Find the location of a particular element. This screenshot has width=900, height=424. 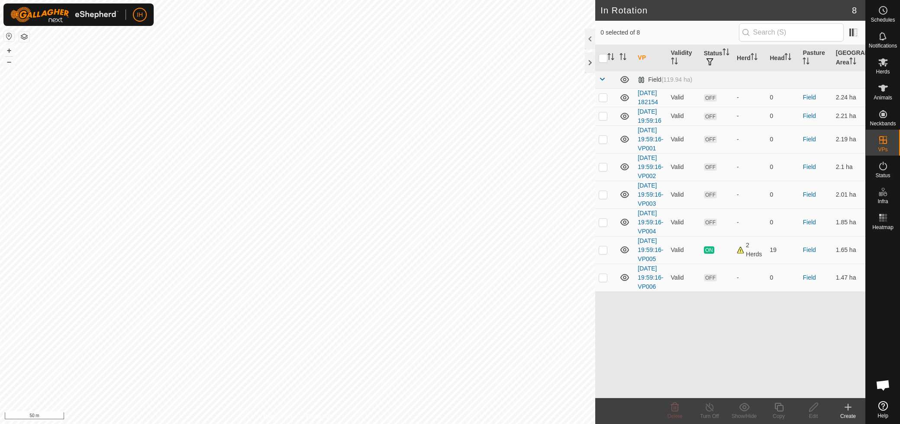

span: Neckbands is located at coordinates (882, 124).